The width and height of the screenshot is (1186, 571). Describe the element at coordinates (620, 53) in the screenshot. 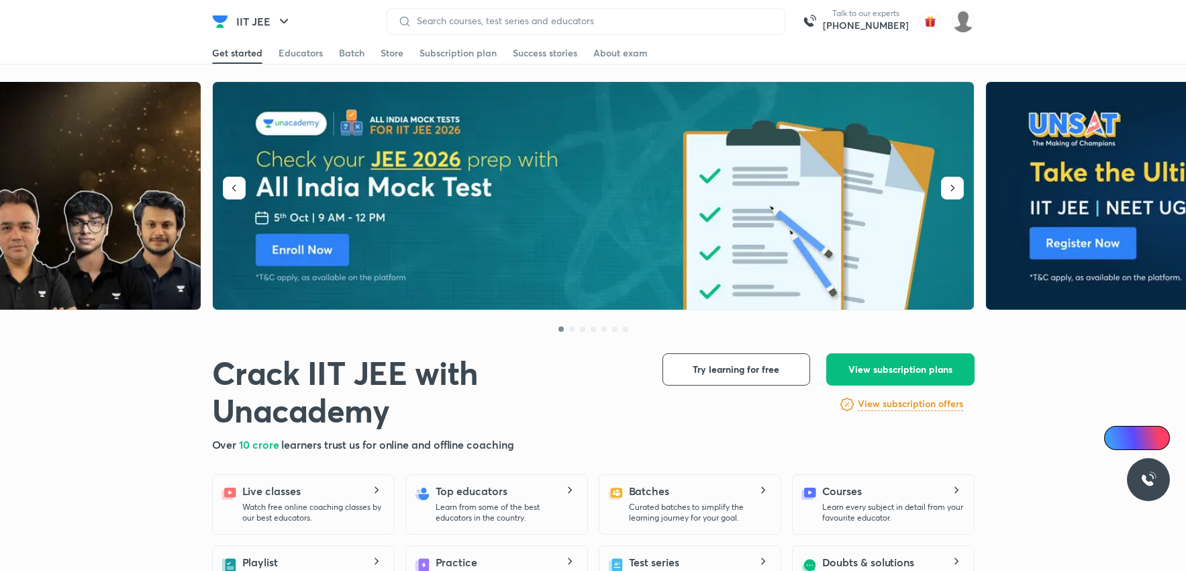

I see `a: About exam` at that location.